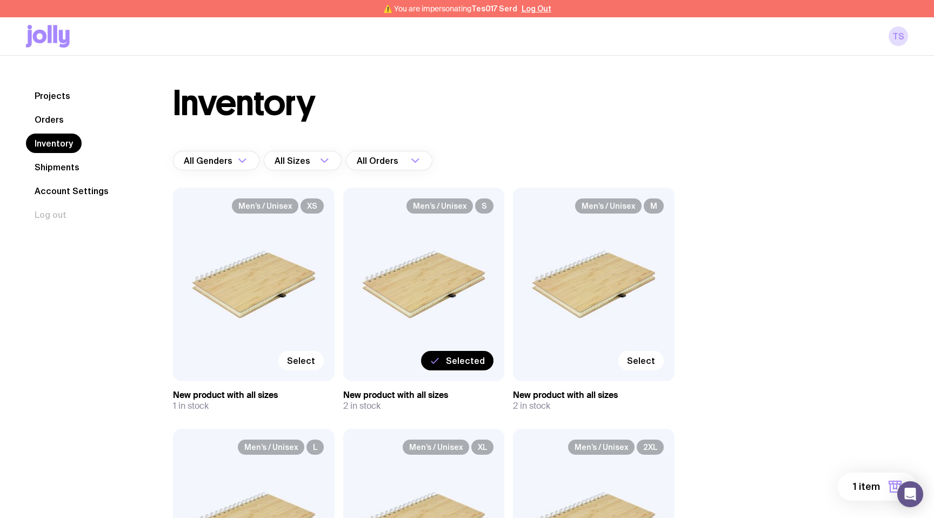 The width and height of the screenshot is (934, 518). I want to click on span: All Orders, so click(378, 160).